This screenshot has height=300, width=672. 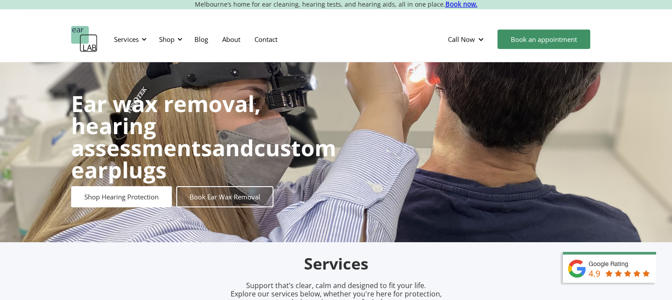 What do you see at coordinates (204, 137) in the screenshot?
I see `h1: and` at bounding box center [204, 137].